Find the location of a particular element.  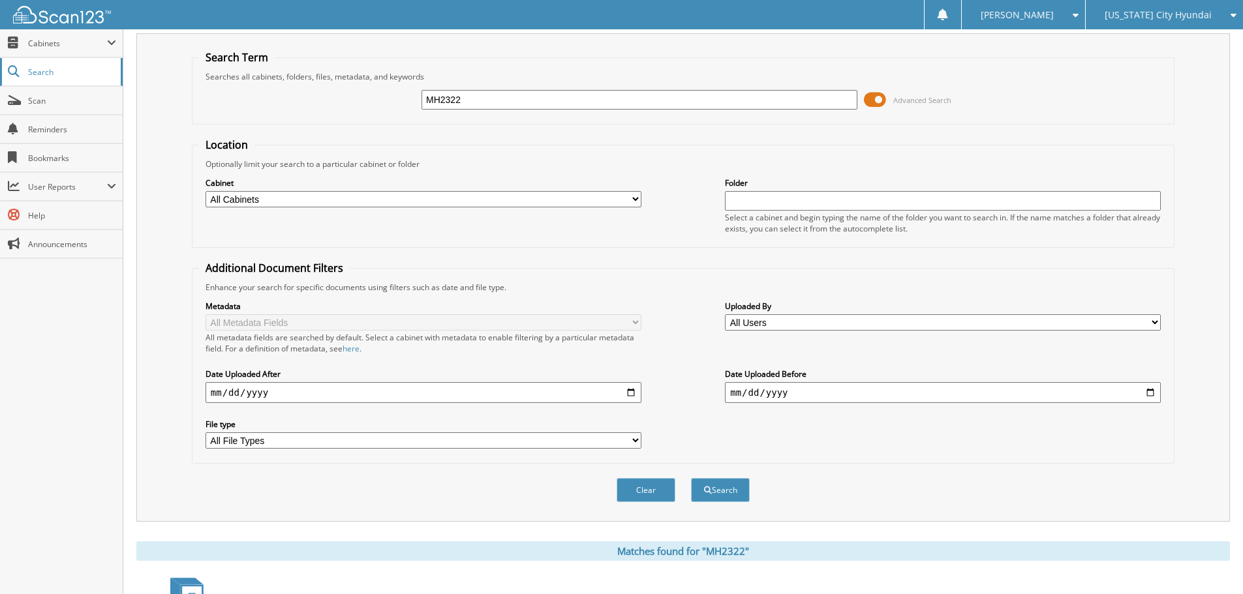

span: User Reports is located at coordinates (67, 187).